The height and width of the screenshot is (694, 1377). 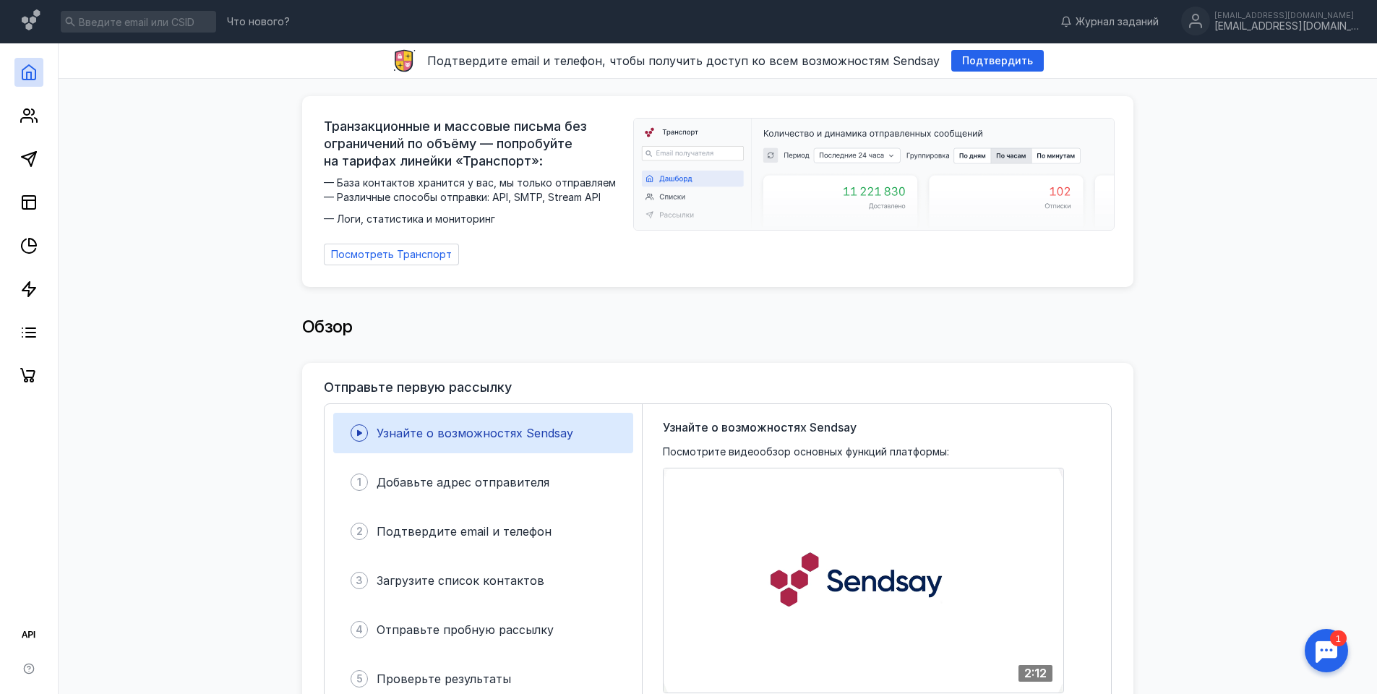 I want to click on span: 4, so click(x=359, y=629).